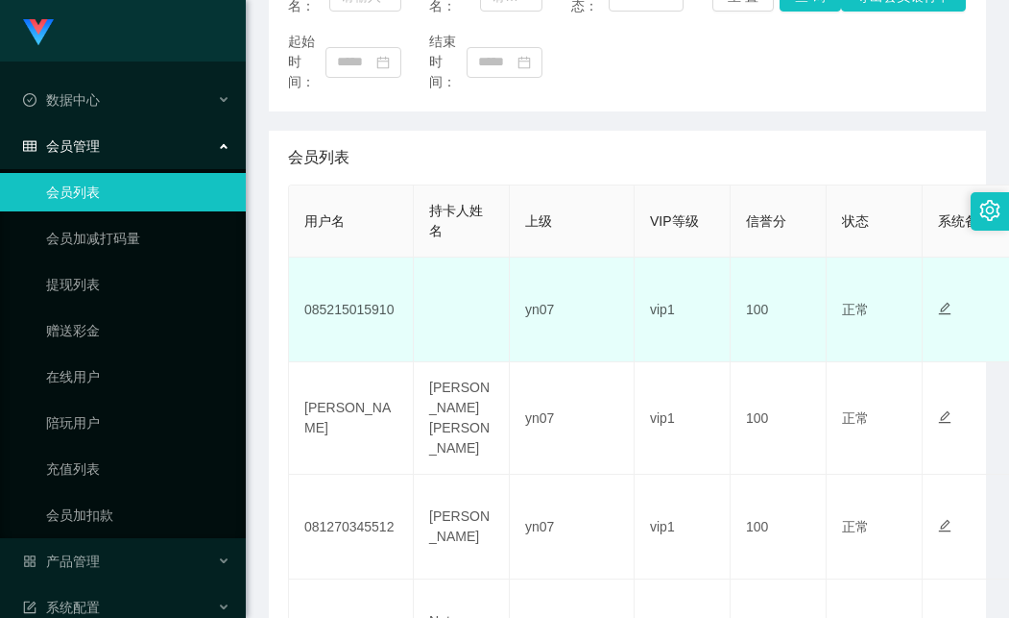 The width and height of the screenshot is (1009, 618). Describe the element at coordinates (539, 221) in the screenshot. I see `span: 上级` at that location.